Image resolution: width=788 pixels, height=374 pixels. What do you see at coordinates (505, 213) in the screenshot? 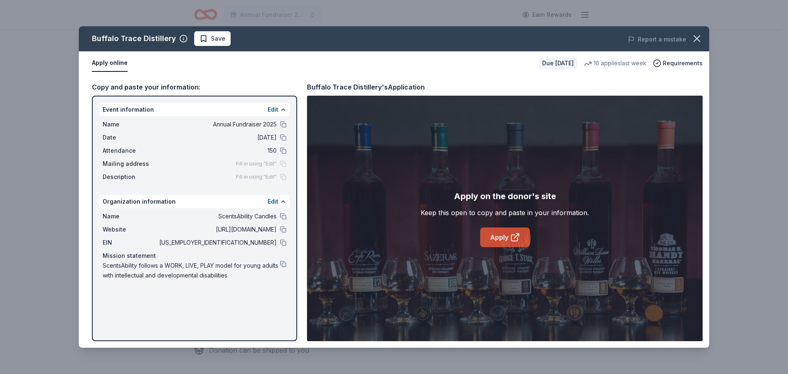
I see `div: Keep this open to copy and paste in your information.` at bounding box center [505, 213].